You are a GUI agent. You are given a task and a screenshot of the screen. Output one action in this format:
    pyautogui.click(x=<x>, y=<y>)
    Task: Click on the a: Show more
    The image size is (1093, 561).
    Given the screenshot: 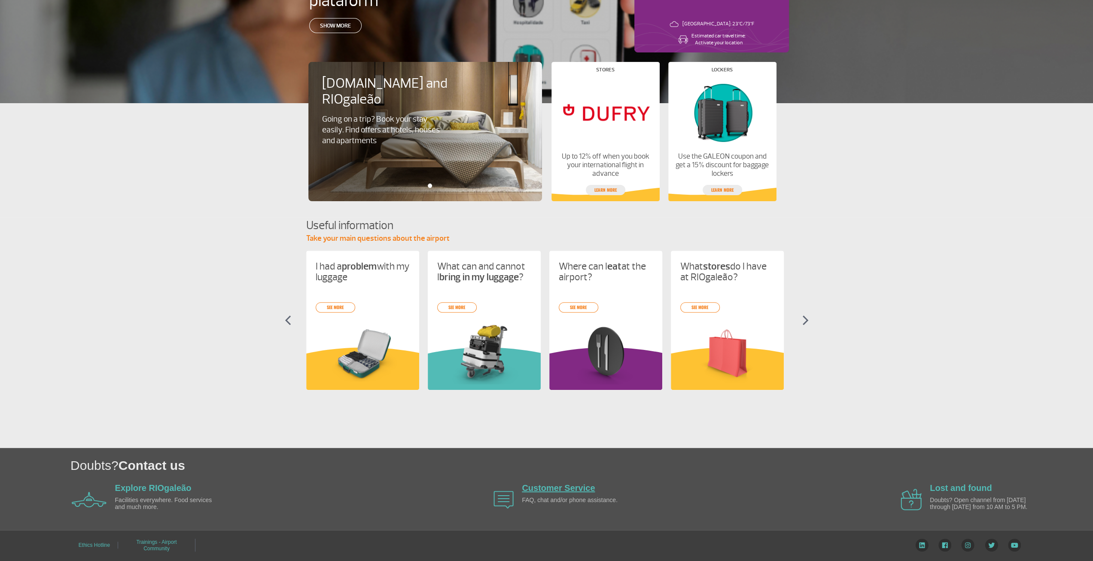 What is the action you would take?
    pyautogui.click(x=335, y=25)
    